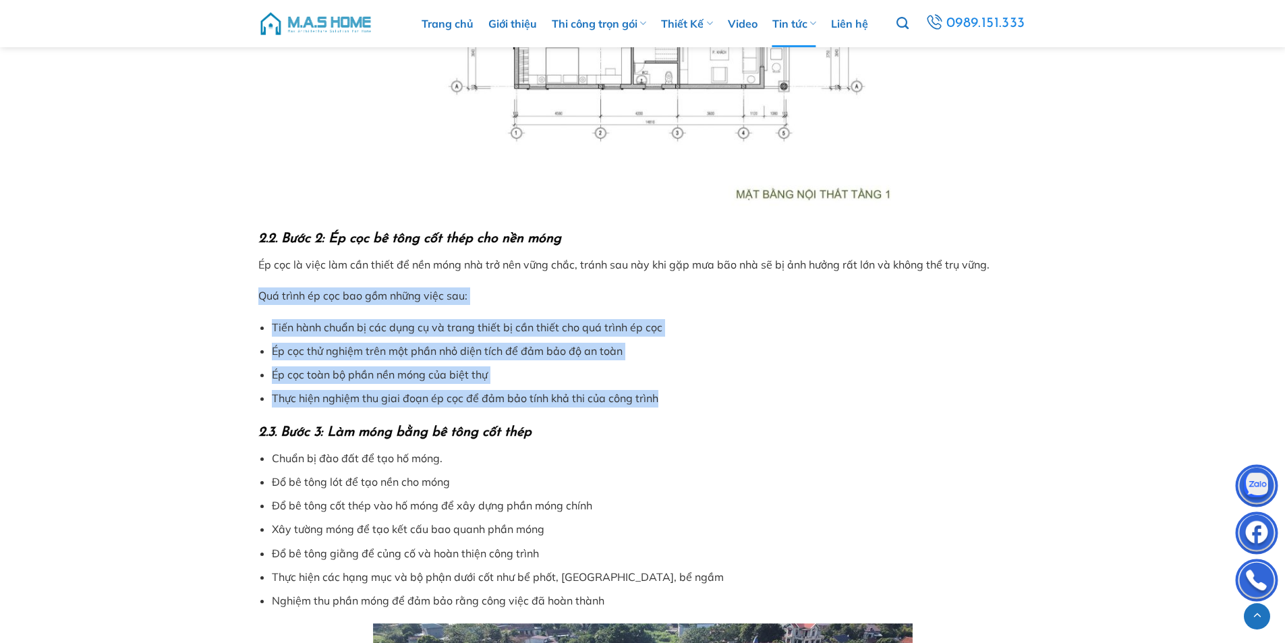 The height and width of the screenshot is (643, 1285). Describe the element at coordinates (410, 239) in the screenshot. I see `b: 2.2. Bước 2: Ép cọc bê tông cốt thép cho nền móng` at that location.